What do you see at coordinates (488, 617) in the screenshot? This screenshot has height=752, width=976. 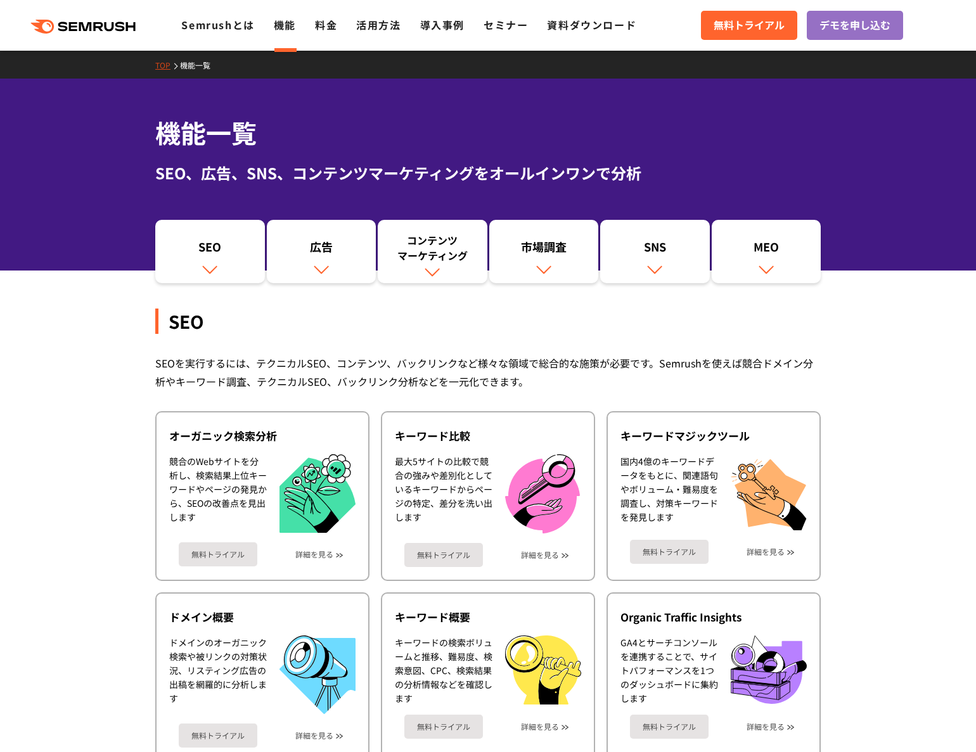 I see `div: キーワード概要` at bounding box center [488, 617].